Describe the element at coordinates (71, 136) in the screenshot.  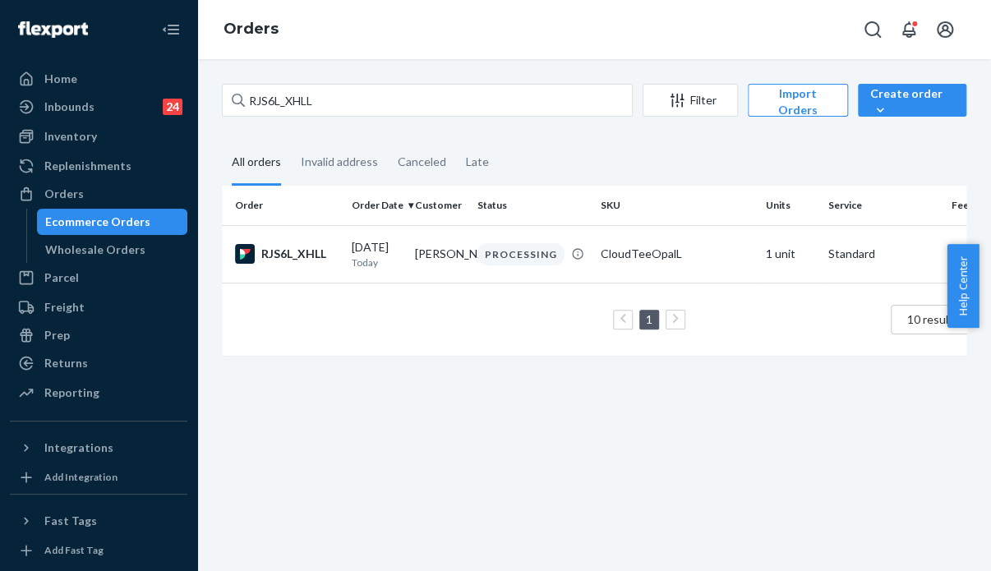
I see `div: Inventory` at that location.